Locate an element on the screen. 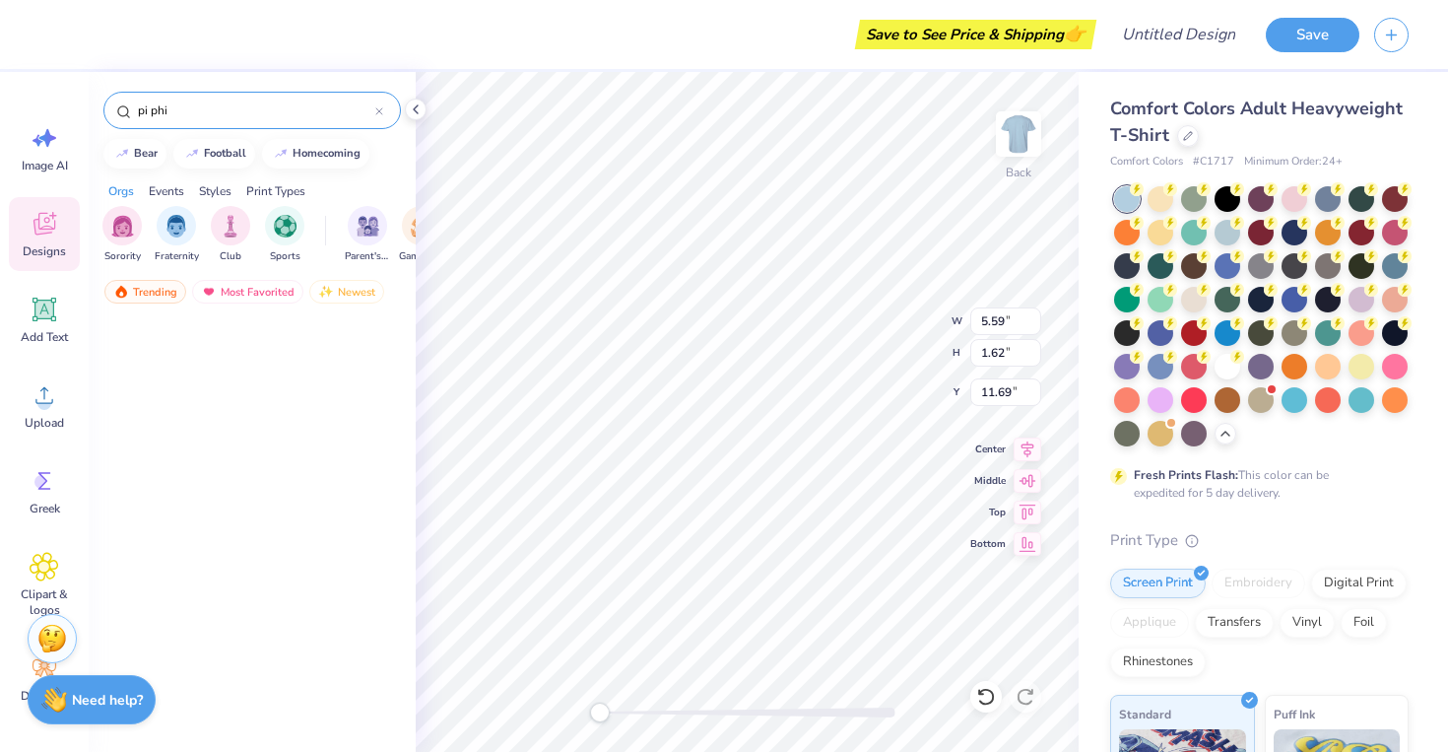  span: Image AI is located at coordinates (44, 166).